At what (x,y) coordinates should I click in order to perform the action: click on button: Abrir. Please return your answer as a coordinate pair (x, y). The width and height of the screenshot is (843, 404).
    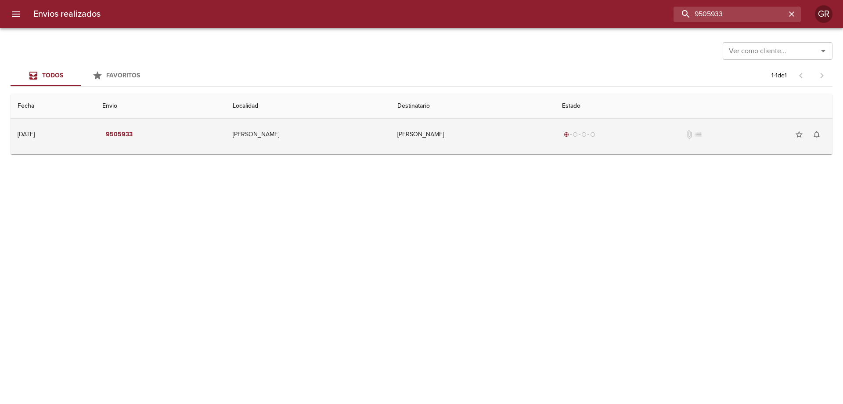
    Looking at the image, I should click on (823, 51).